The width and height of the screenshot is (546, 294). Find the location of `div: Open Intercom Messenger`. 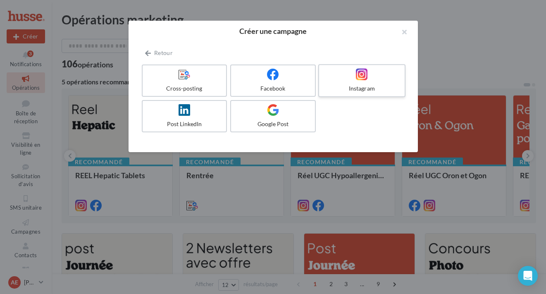

div: Open Intercom Messenger is located at coordinates (528, 276).